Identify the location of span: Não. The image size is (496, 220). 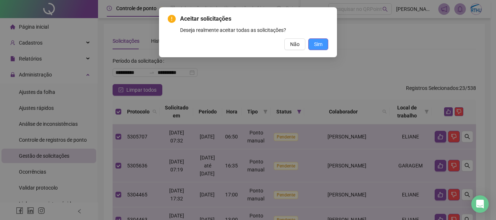
(295, 44).